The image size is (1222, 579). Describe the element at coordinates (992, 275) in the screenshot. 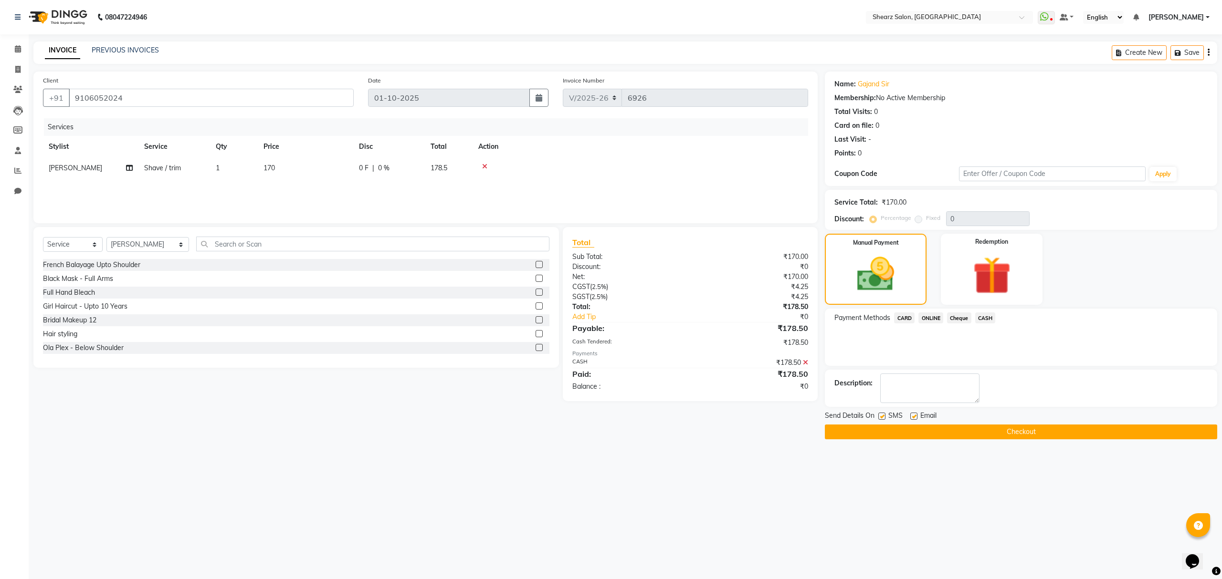

I see `img: _gift.svg` at that location.